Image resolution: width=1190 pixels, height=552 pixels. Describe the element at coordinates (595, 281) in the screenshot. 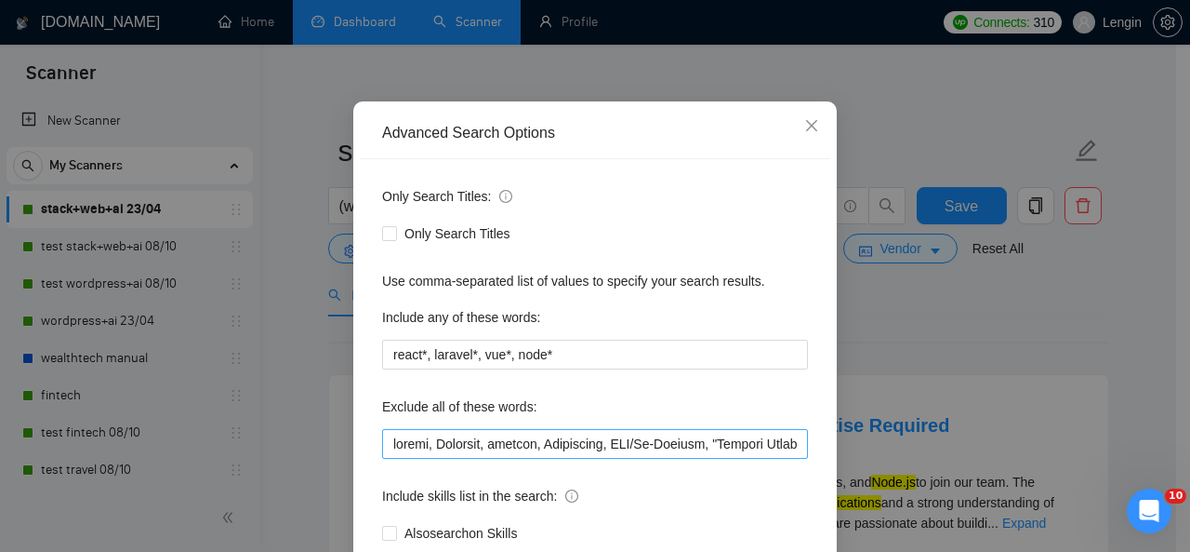

I see `div: Use comma-separated list of values to specify your search results.` at that location.